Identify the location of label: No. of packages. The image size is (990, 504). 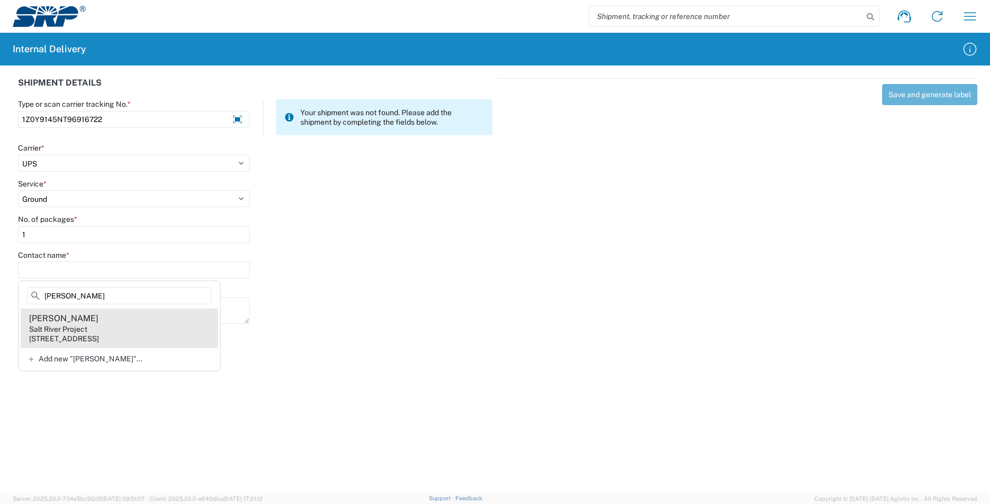
(48, 219).